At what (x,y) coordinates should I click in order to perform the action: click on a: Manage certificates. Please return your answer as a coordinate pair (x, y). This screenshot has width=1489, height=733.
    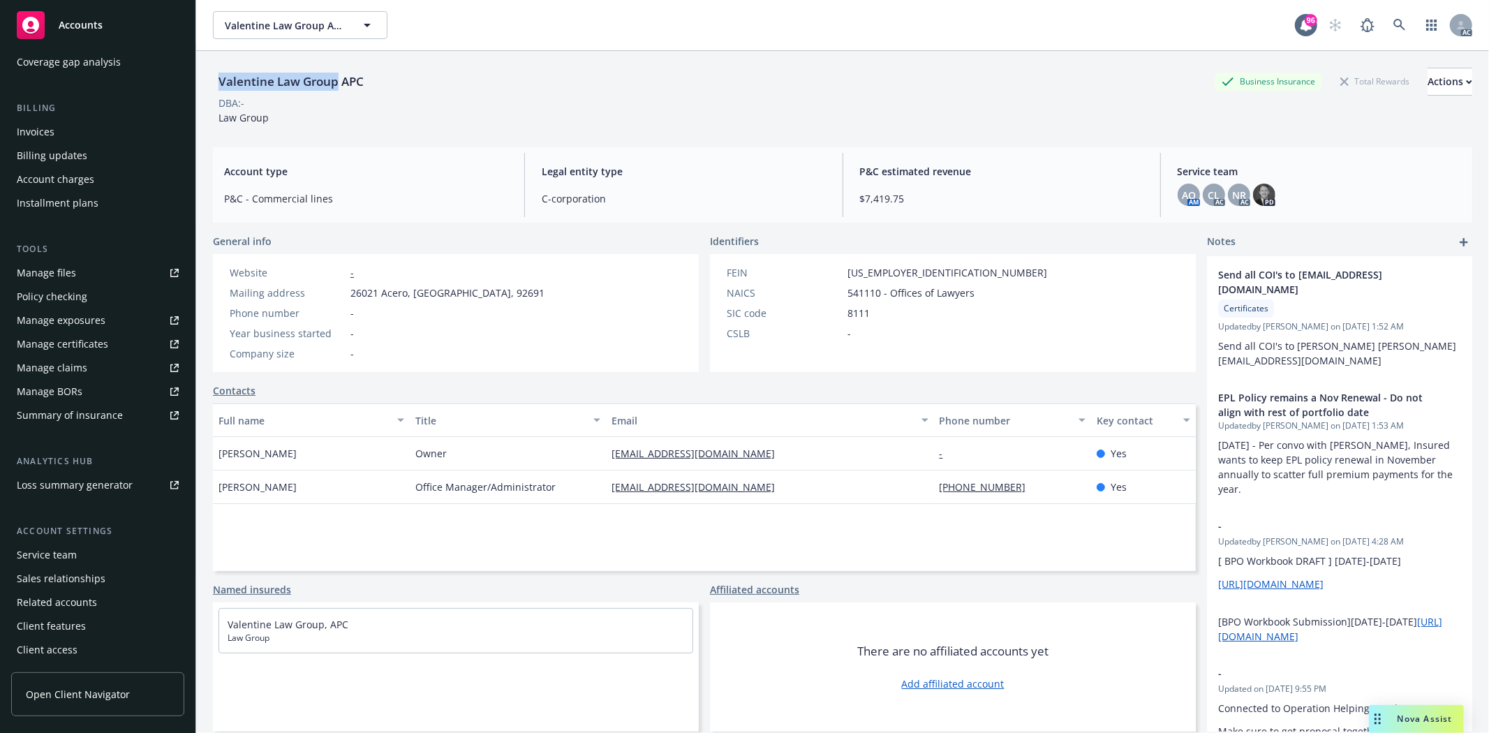
    Looking at the image, I should click on (98, 344).